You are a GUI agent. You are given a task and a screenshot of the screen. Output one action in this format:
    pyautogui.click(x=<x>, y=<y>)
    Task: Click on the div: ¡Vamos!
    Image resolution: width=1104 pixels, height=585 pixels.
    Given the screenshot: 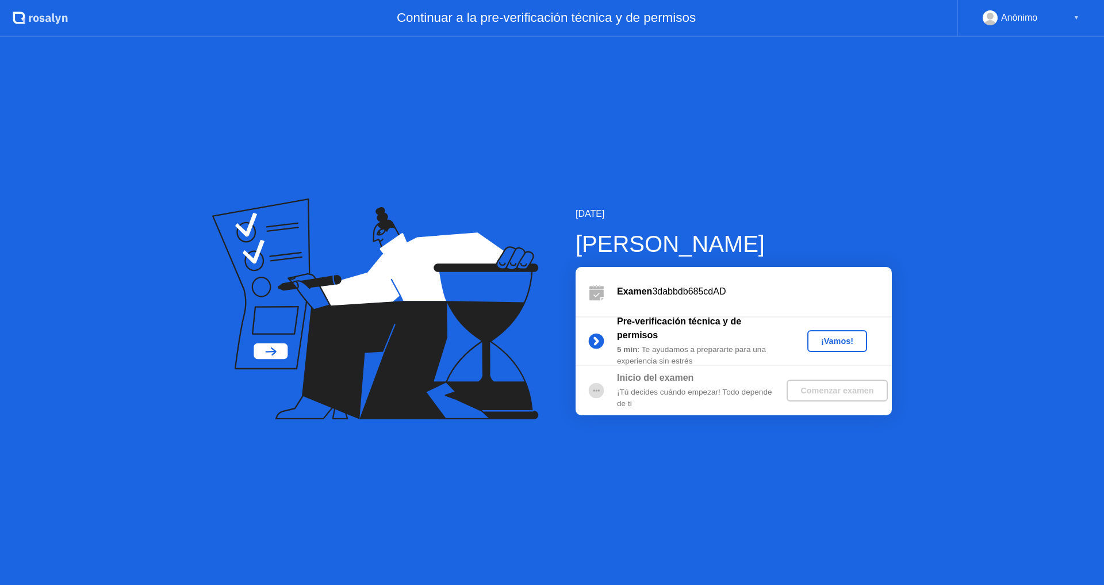 What is the action you would take?
    pyautogui.click(x=837, y=341)
    